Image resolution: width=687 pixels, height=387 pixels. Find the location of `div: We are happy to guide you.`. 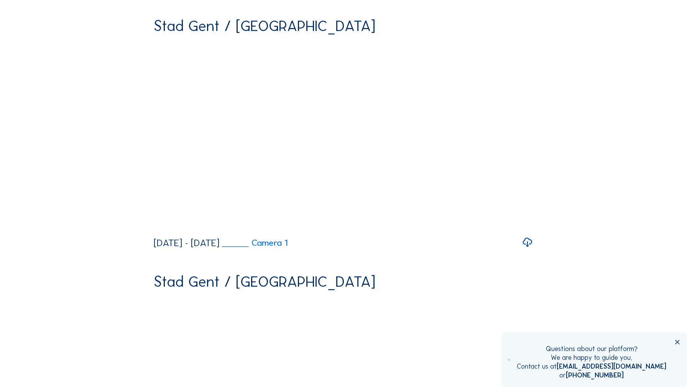

div: We are happy to guide you. is located at coordinates (591, 358).